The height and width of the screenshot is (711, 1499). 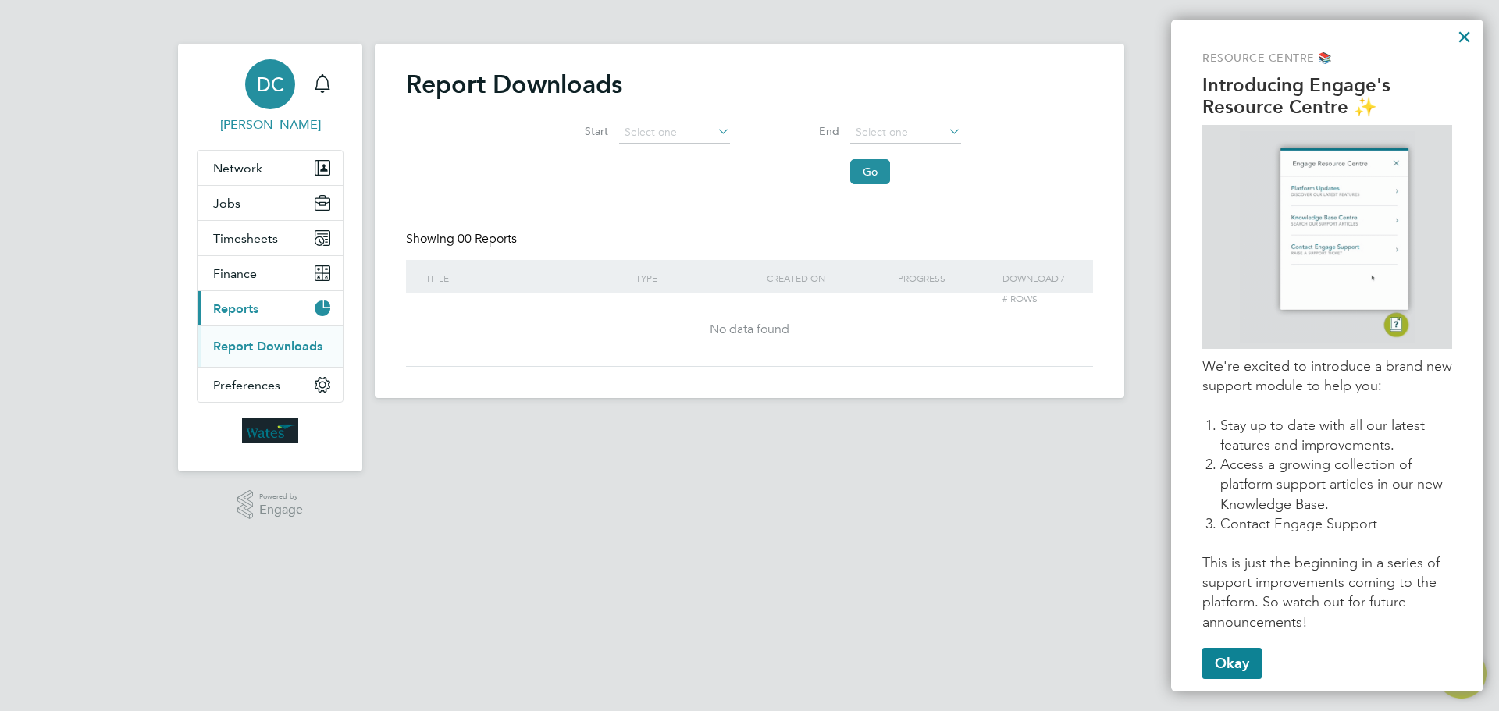 What do you see at coordinates (526, 278) in the screenshot?
I see `div: Title` at bounding box center [526, 278].